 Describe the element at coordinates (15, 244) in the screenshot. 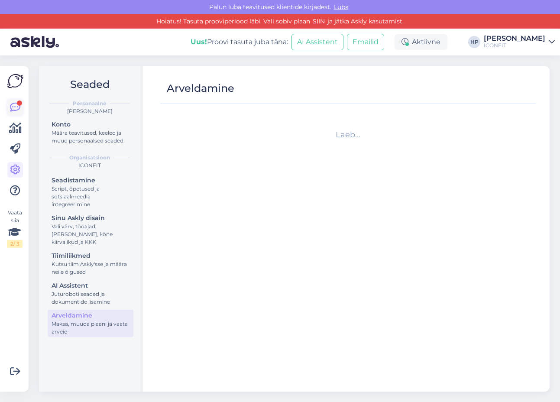

I see `div: 2 / 3` at that location.